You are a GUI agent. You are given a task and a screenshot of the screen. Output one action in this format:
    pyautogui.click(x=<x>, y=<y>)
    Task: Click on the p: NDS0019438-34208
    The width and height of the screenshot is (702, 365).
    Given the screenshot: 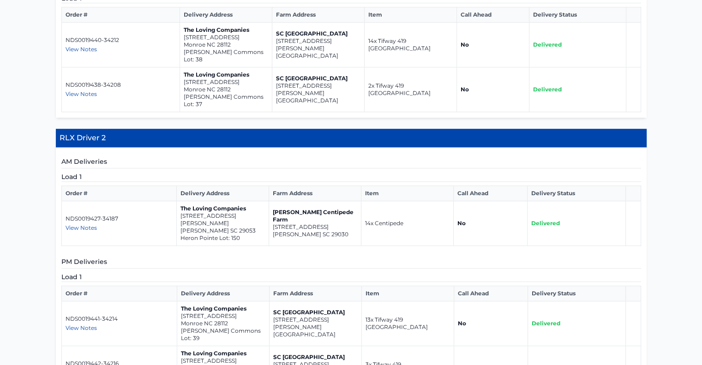 What is the action you would take?
    pyautogui.click(x=120, y=85)
    